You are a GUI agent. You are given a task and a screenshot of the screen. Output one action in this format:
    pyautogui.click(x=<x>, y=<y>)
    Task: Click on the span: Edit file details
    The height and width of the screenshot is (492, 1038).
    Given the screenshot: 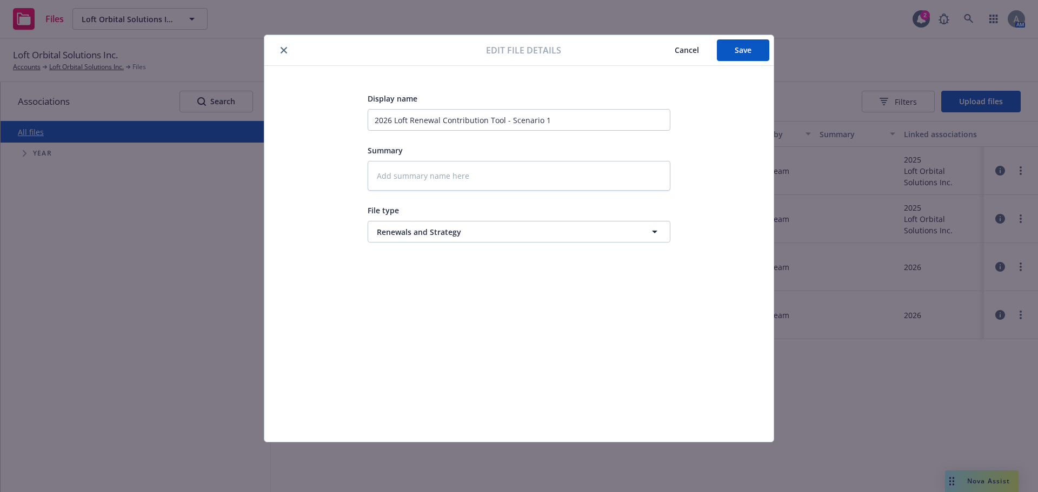 What is the action you would take?
    pyautogui.click(x=523, y=50)
    